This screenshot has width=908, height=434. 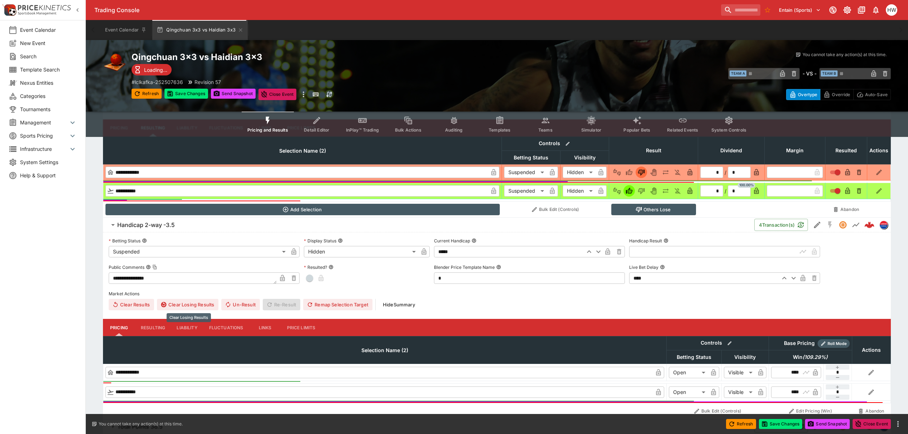 I want to click on div: Suspended, so click(x=525, y=172).